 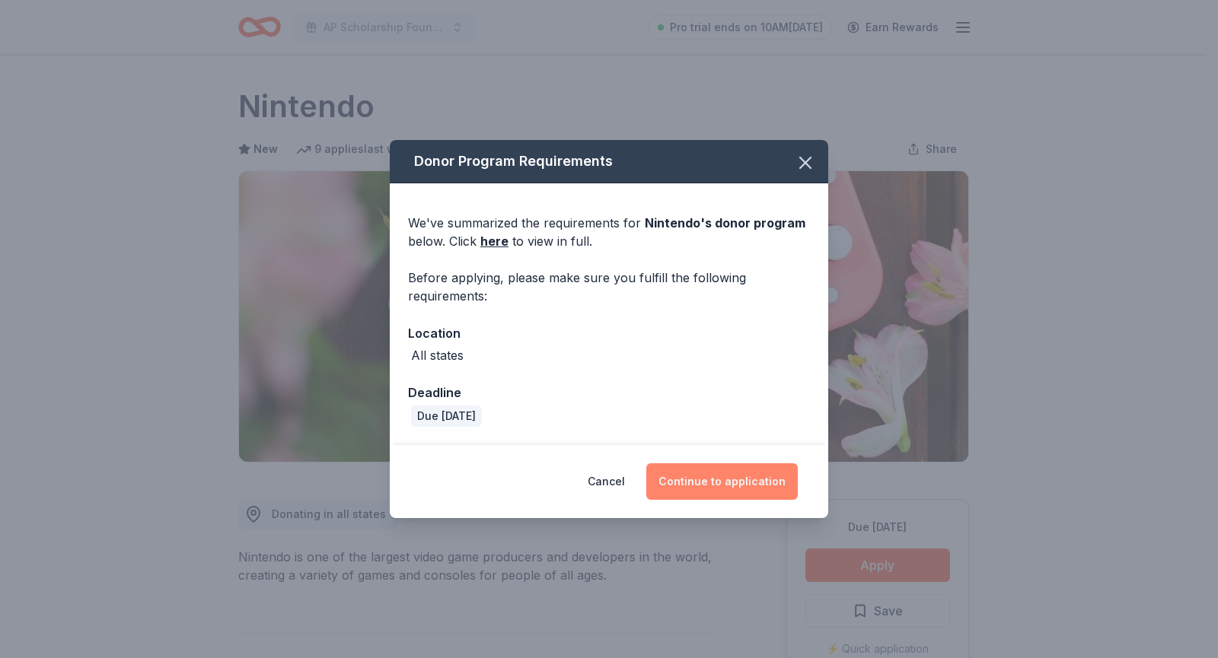 What do you see at coordinates (722, 482) in the screenshot?
I see `button: Continue to application` at bounding box center [722, 482].